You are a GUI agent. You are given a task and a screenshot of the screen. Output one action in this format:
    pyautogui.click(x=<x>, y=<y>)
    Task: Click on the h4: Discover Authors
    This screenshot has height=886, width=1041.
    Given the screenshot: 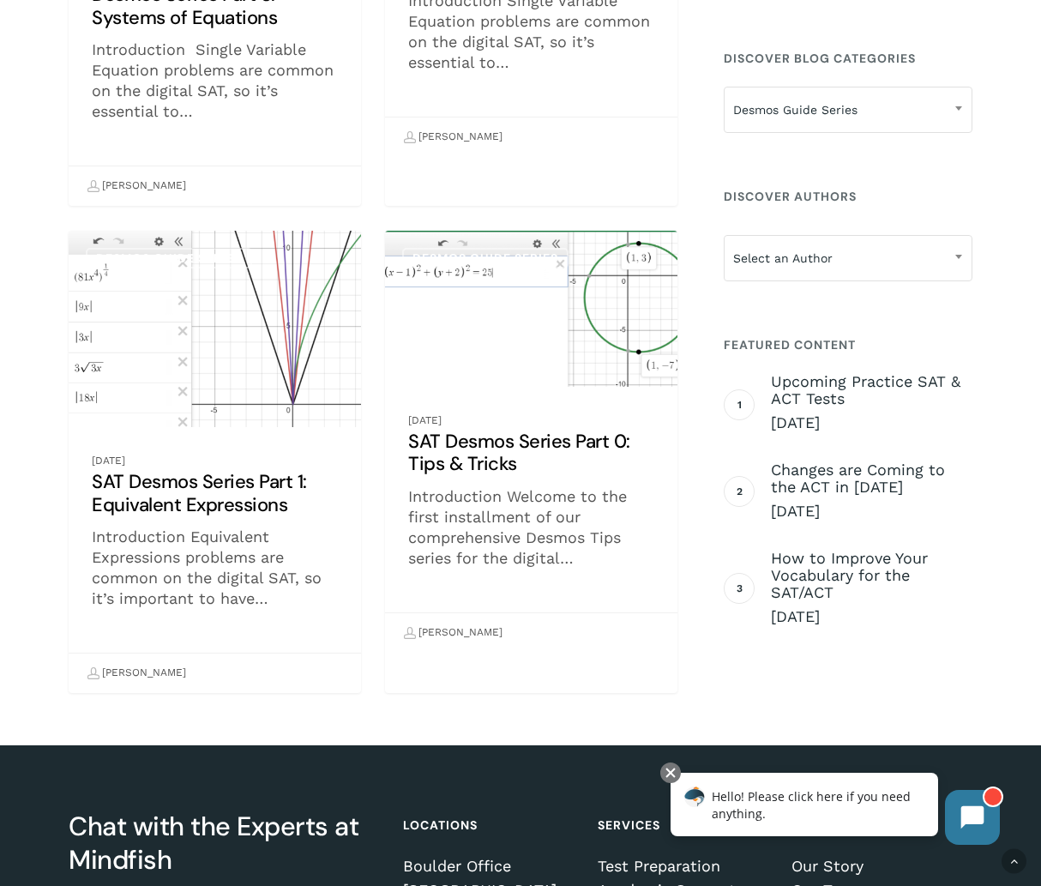 What is the action you would take?
    pyautogui.click(x=848, y=196)
    